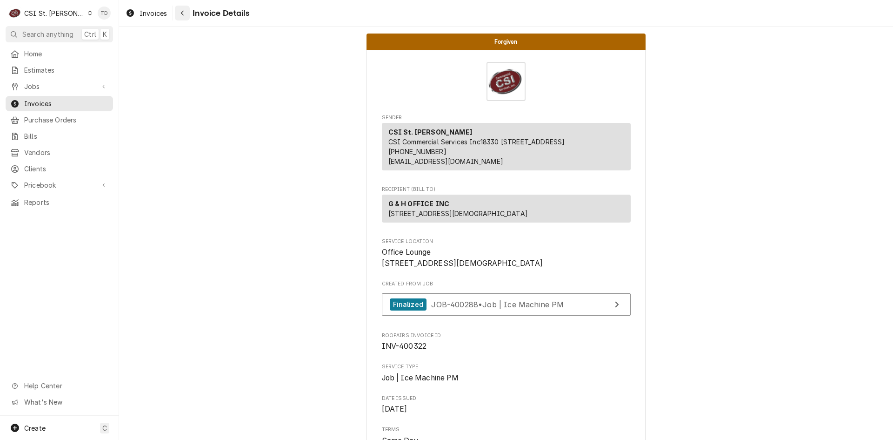  Describe the element at coordinates (104, 13) in the screenshot. I see `div: Tim Devereux's Avatar` at that location.